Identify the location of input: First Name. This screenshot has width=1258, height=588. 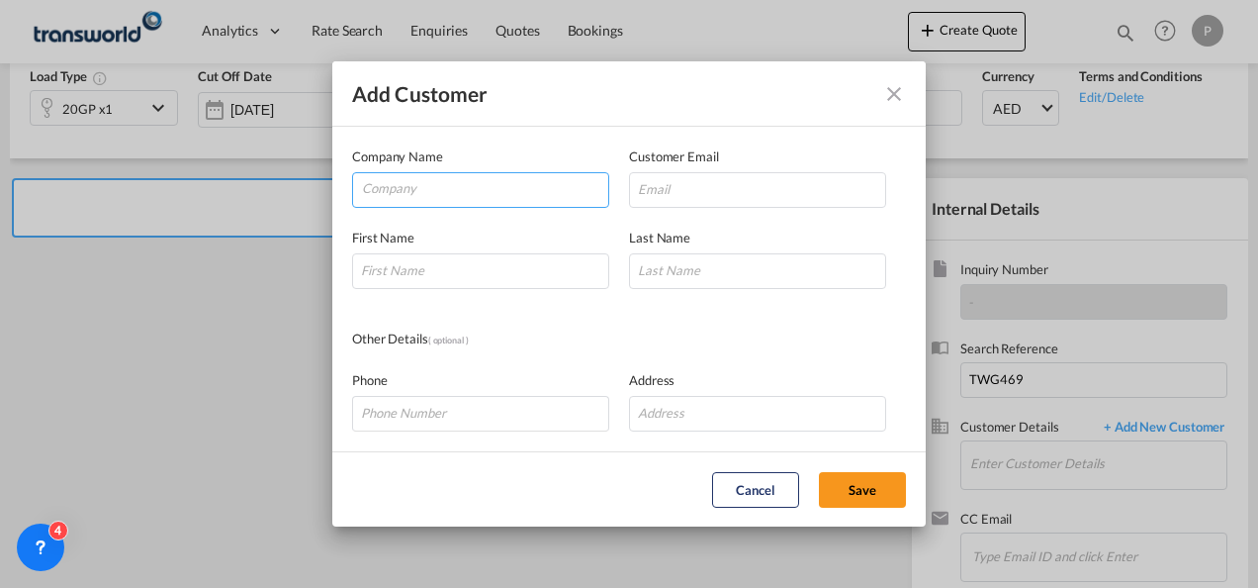
(481, 271).